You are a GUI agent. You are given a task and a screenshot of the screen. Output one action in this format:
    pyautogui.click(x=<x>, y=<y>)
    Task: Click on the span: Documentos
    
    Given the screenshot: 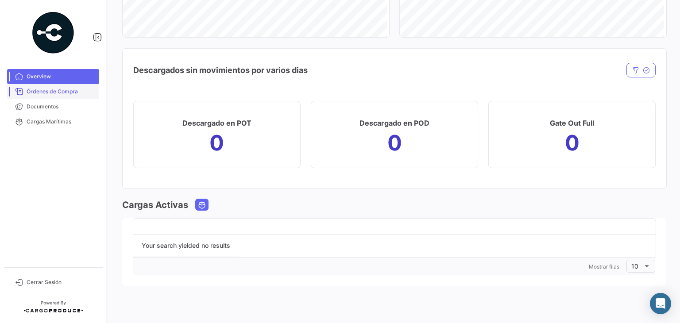 What is the action you would take?
    pyautogui.click(x=61, y=107)
    